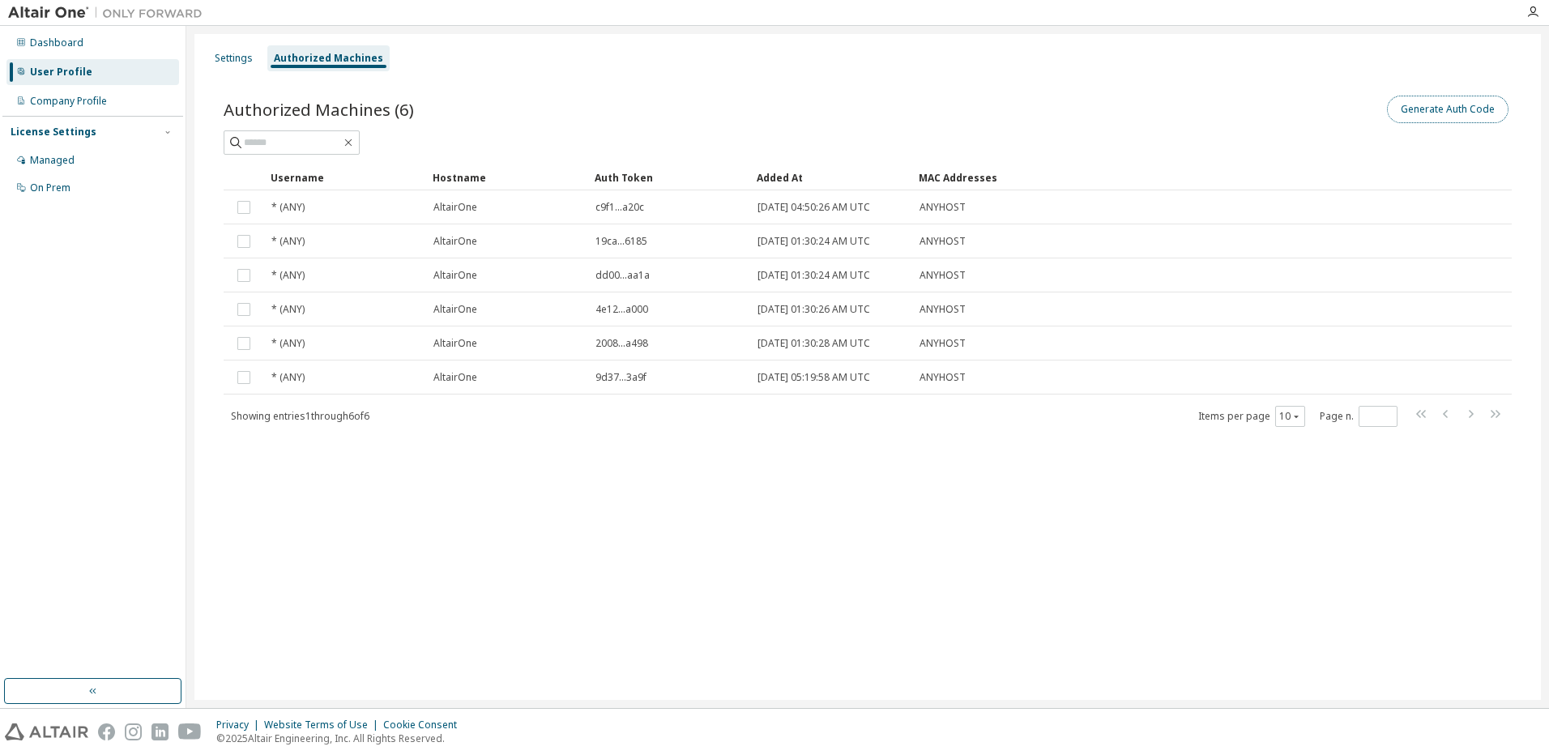 The height and width of the screenshot is (755, 1549). Describe the element at coordinates (61, 72) in the screenshot. I see `div: User Profile` at that location.